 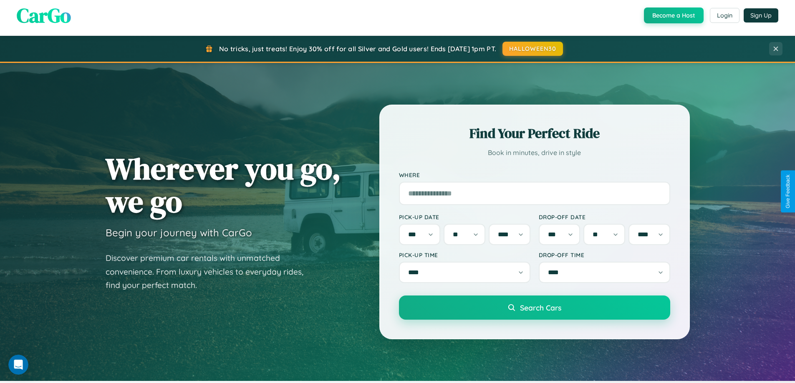 I want to click on label: Pick-up Time, so click(x=464, y=255).